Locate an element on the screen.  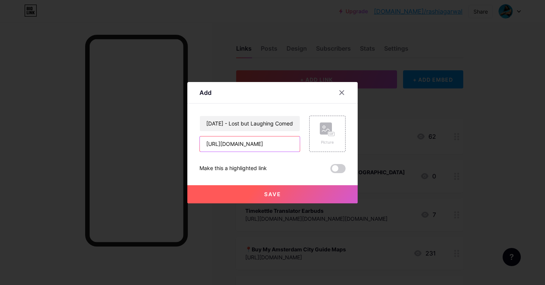
input: URL is located at coordinates (250, 144).